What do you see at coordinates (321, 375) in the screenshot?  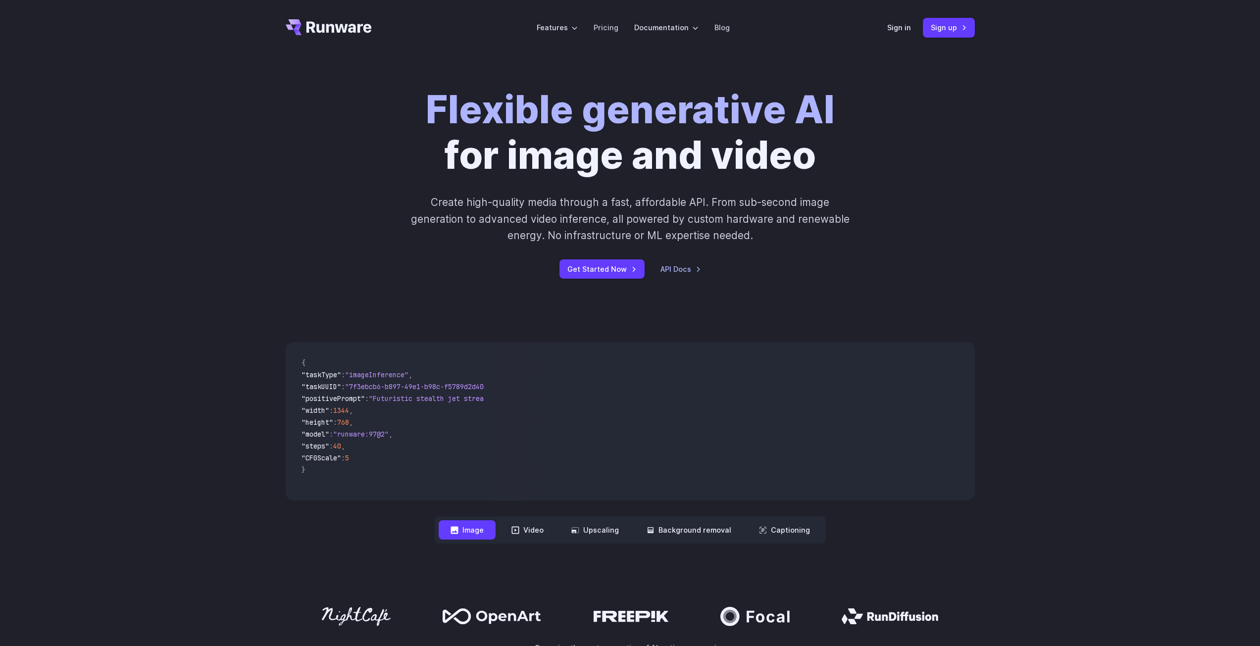 I see `span: "taskType"` at bounding box center [321, 375].